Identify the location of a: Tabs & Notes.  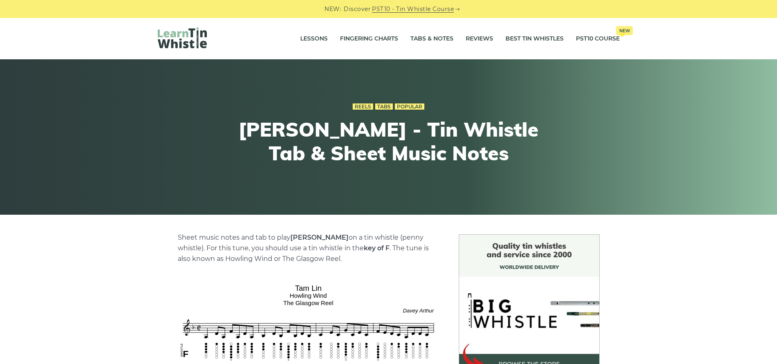
(432, 39).